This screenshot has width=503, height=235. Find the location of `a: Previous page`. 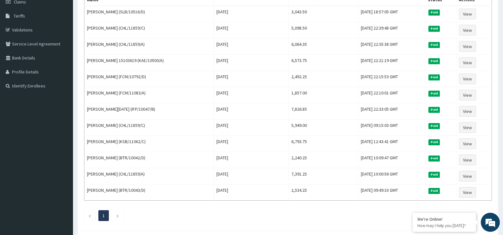

a: Previous page is located at coordinates (90, 215).